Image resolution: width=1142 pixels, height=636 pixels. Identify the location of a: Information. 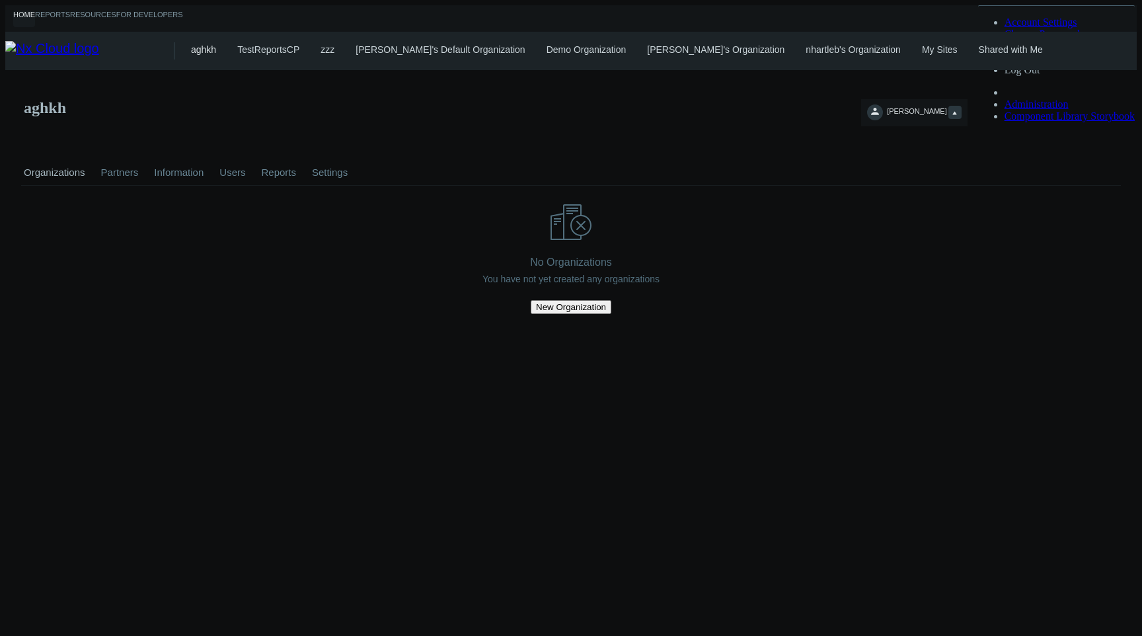
(178, 172).